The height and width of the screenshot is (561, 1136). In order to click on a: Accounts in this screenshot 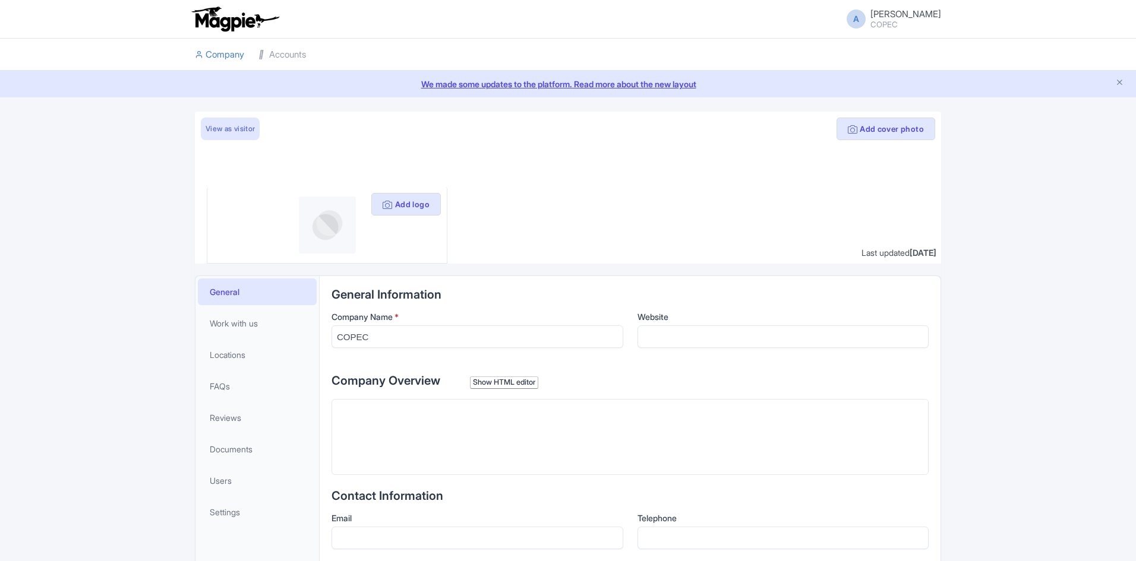, I will do `click(282, 55)`.